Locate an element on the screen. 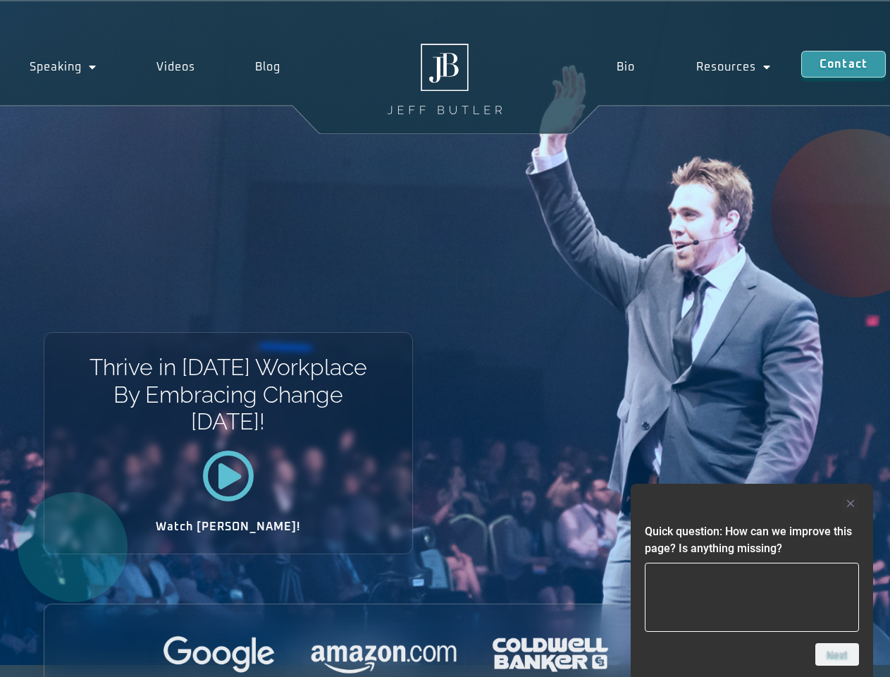 The image size is (890, 677). a: Resources is located at coordinates (734, 67).